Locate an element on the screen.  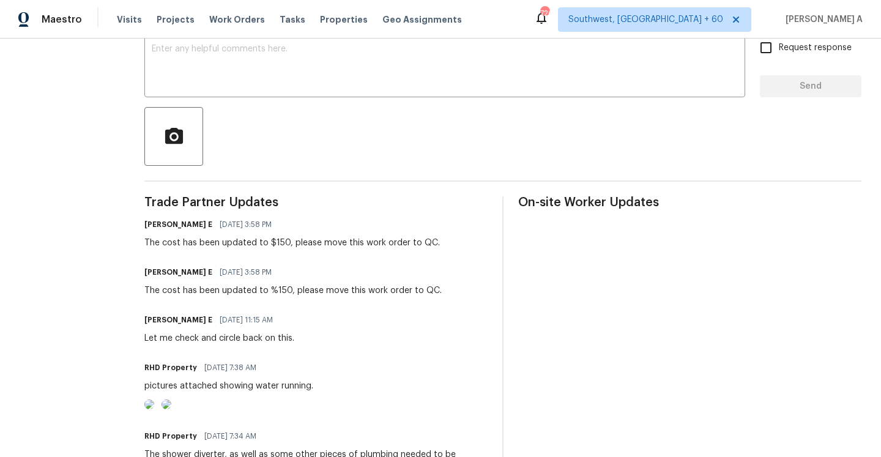
span: On-site Worker Updates is located at coordinates (690, 203).